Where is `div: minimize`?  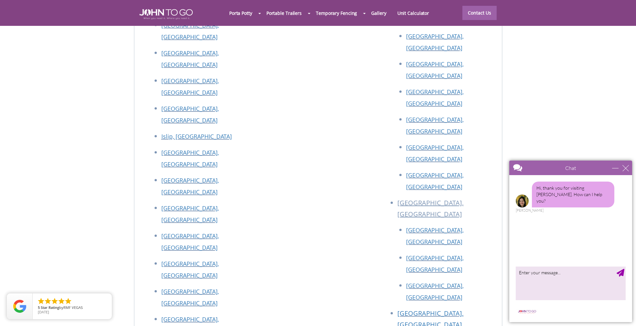 div: minimize is located at coordinates (110, 11).